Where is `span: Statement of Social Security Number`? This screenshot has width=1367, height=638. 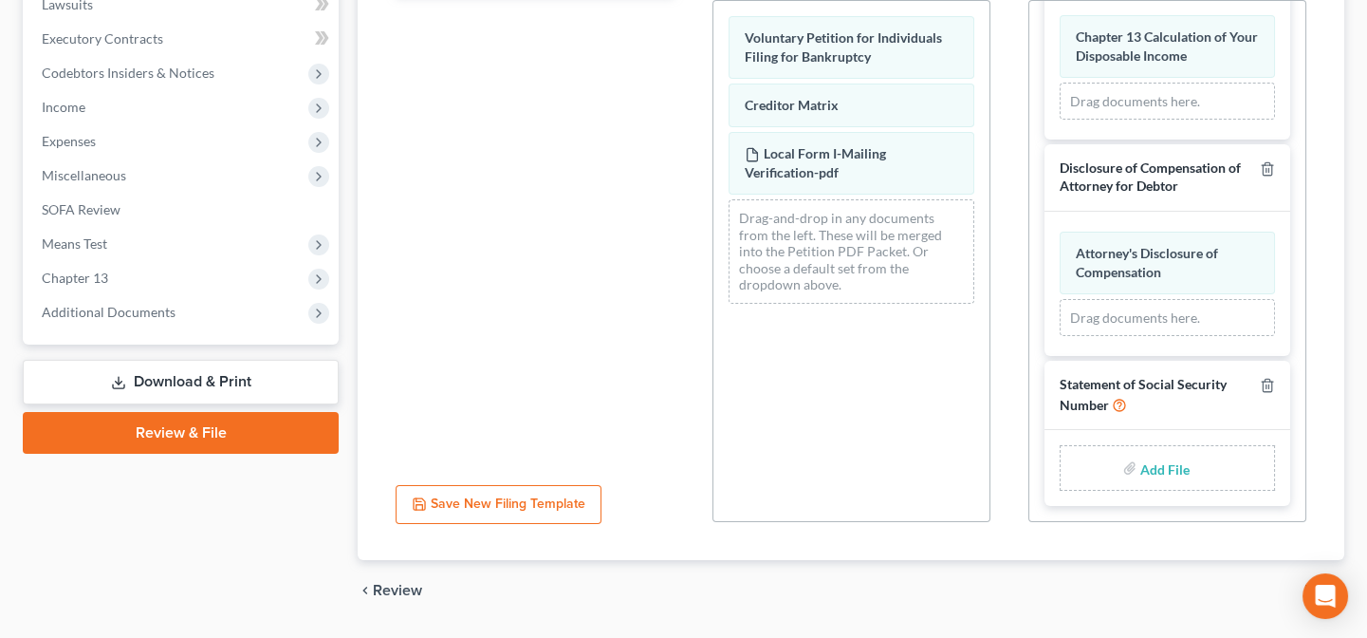 span: Statement of Social Security Number is located at coordinates (1143, 394).